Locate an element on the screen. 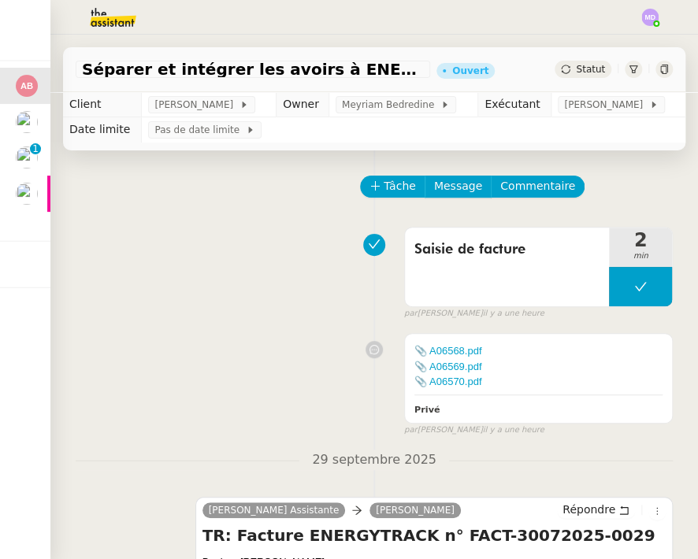  a: 📎 A06570.pdf is located at coordinates (448, 381).